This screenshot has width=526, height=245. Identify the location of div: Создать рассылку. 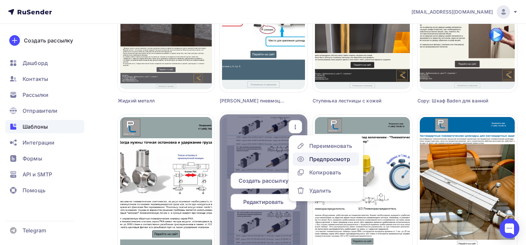
(48, 40).